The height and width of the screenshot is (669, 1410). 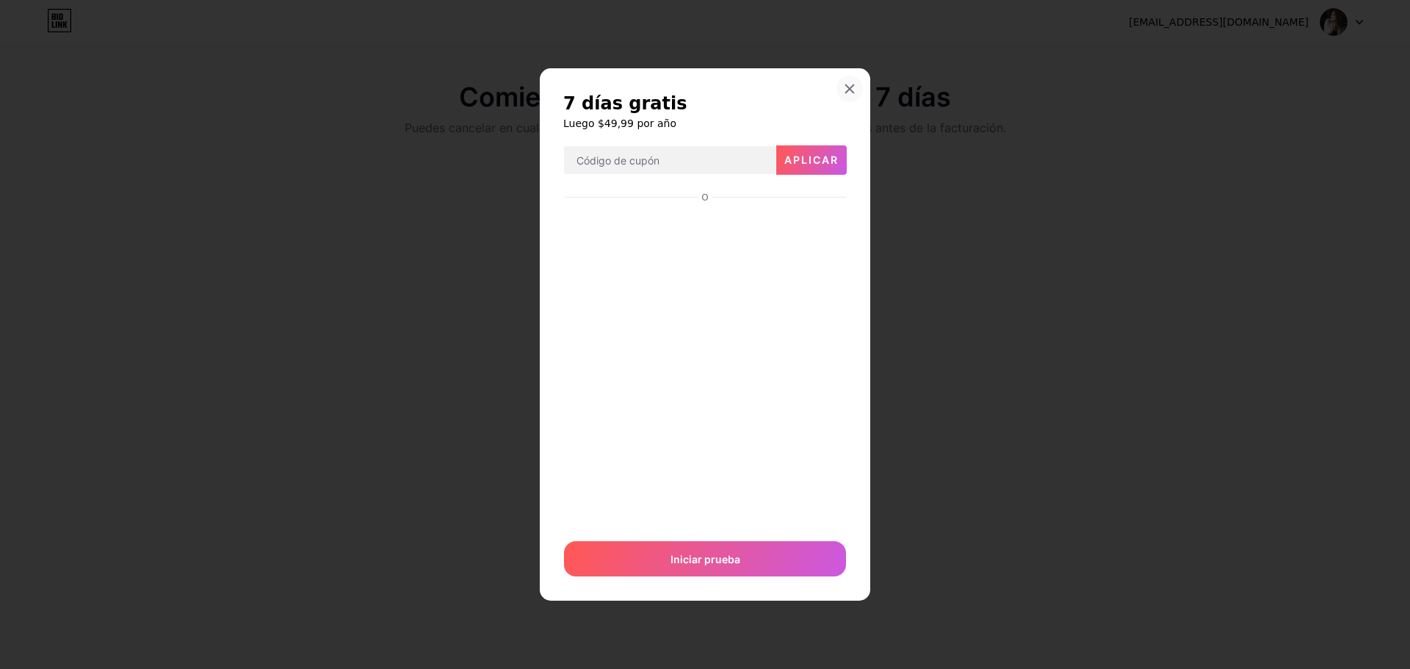 I want to click on font: 7 días gratis, so click(x=625, y=104).